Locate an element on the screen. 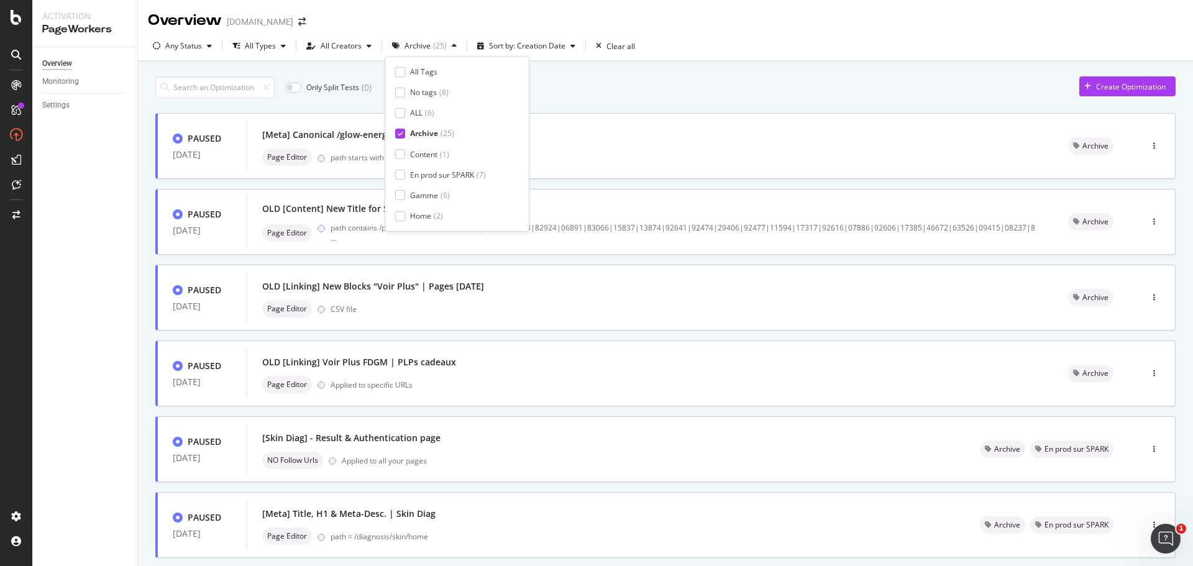 The image size is (1193, 566). div: path starts with /glow-energie/c/GE is located at coordinates (684, 157).